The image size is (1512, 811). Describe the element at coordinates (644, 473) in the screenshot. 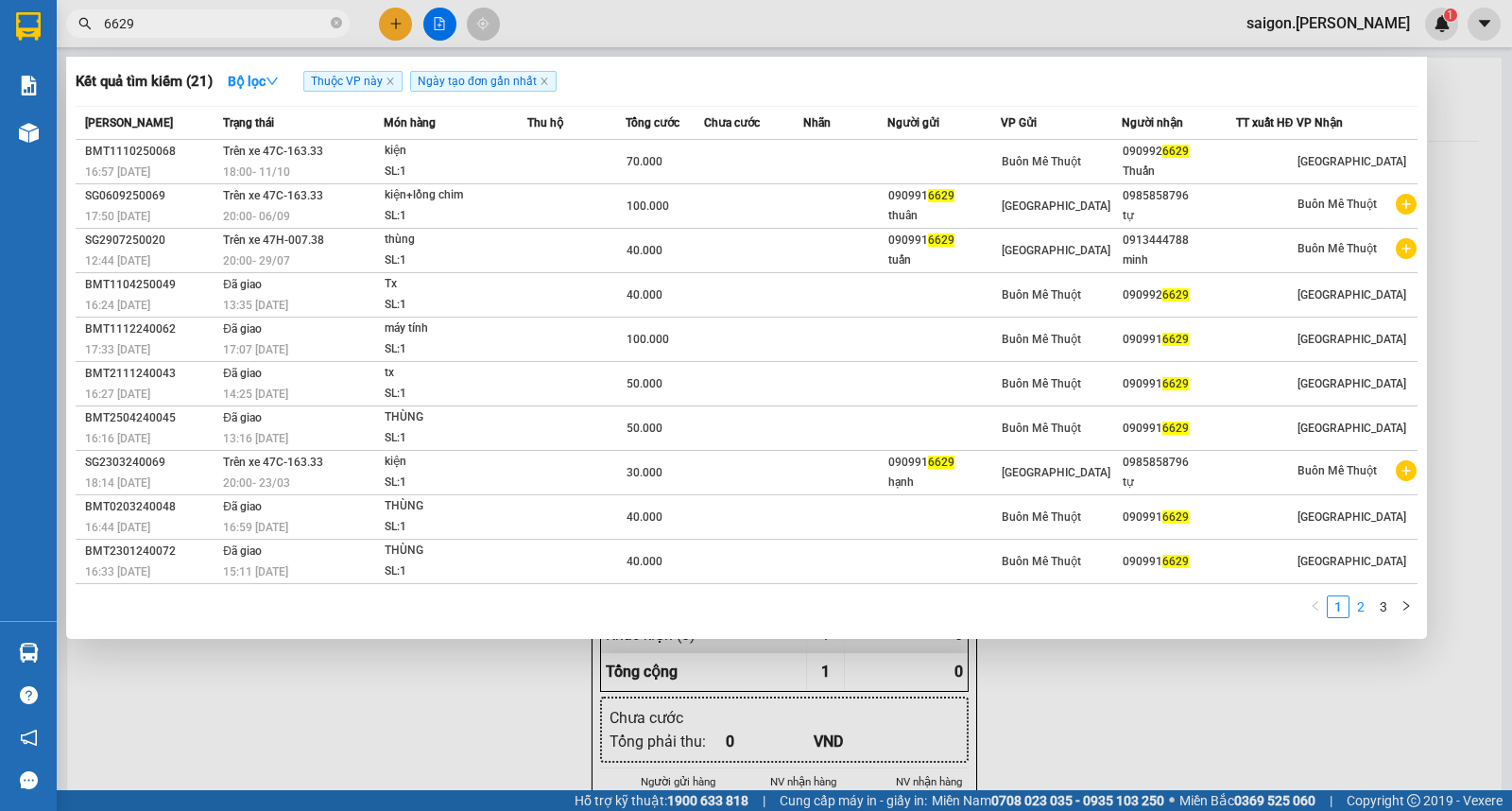

I see `span: 30.000` at that location.